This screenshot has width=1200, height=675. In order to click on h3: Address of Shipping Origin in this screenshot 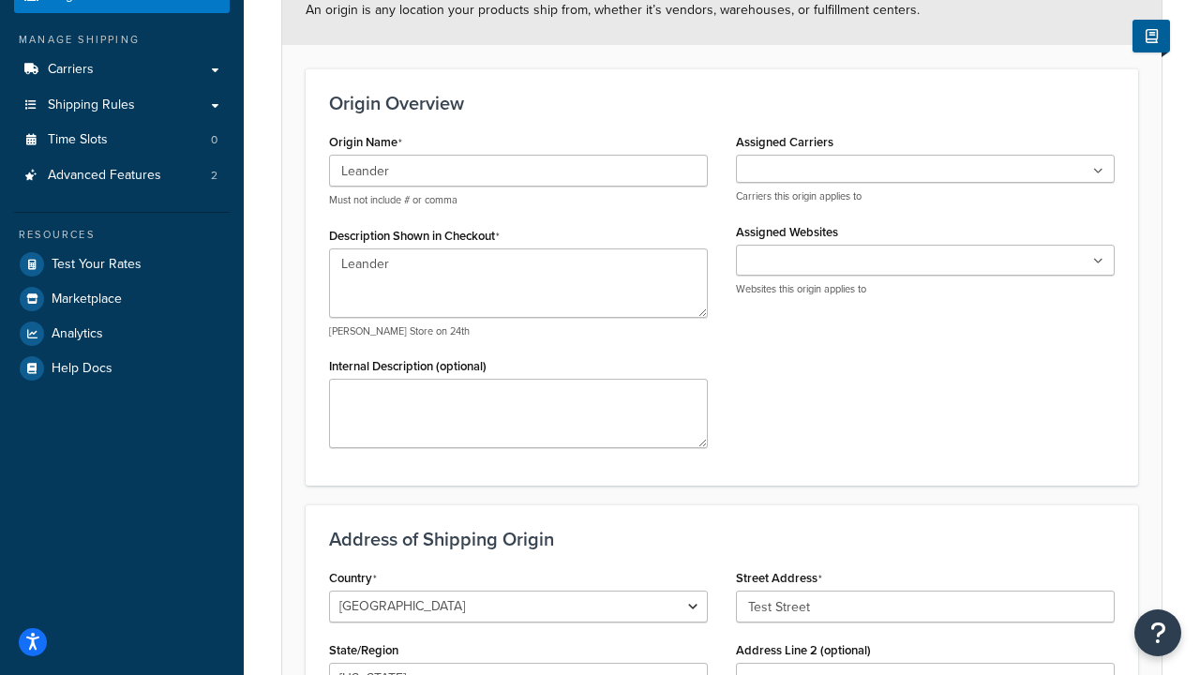, I will do `click(722, 539)`.